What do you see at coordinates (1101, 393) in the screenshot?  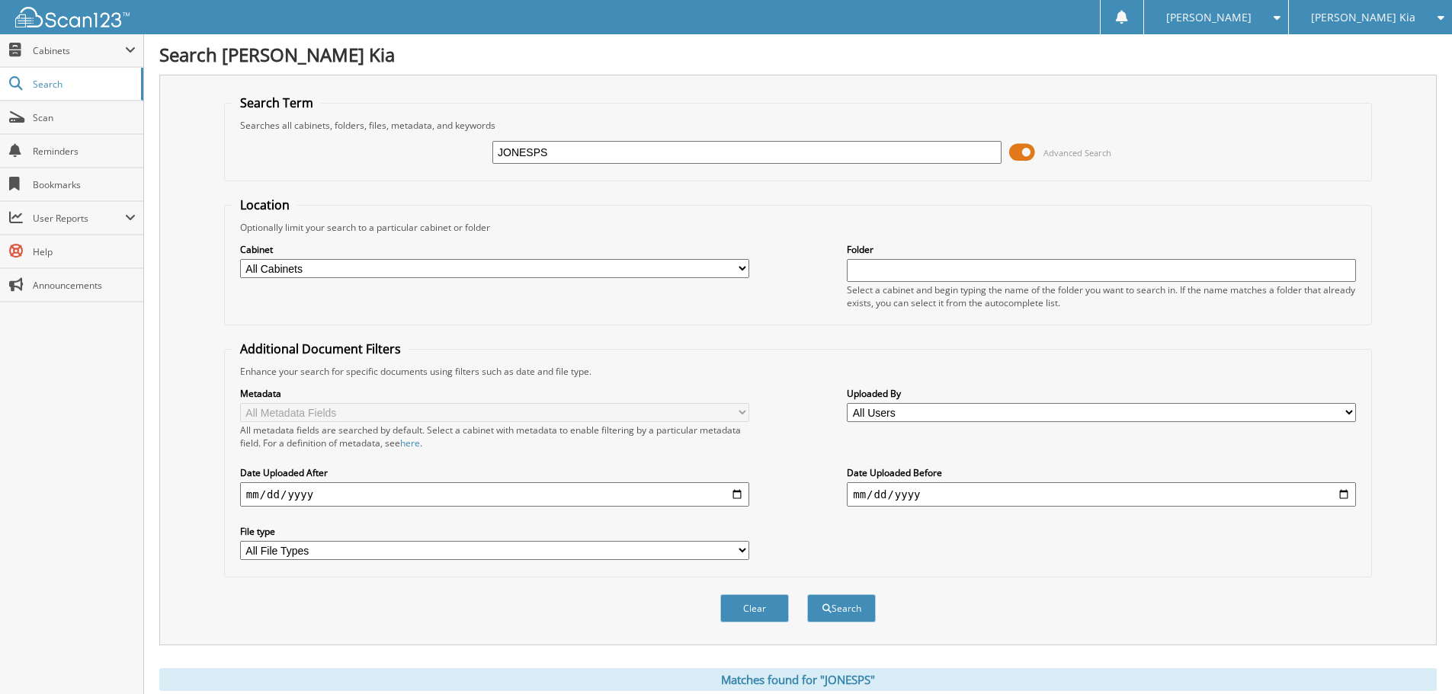 I see `label: Uploaded By` at bounding box center [1101, 393].